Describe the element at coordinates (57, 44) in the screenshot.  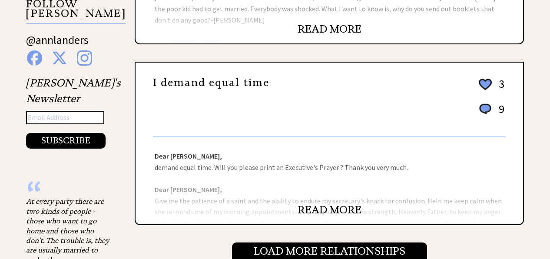
I see `a: @annlanders` at that location.